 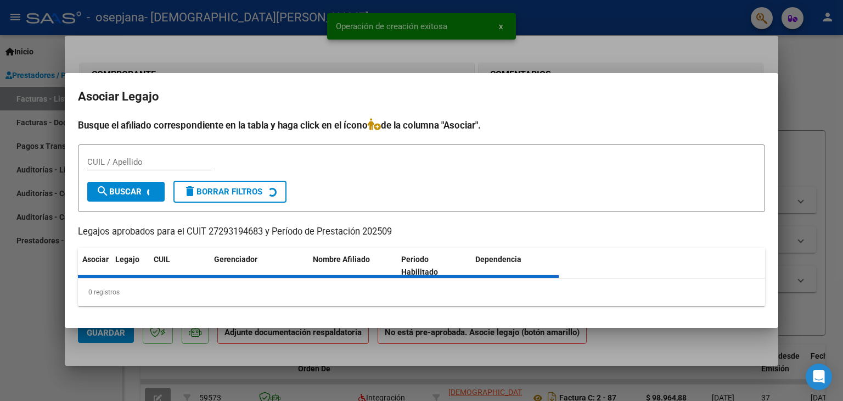 What do you see at coordinates (96, 259) in the screenshot?
I see `span: Asociar` at bounding box center [96, 259].